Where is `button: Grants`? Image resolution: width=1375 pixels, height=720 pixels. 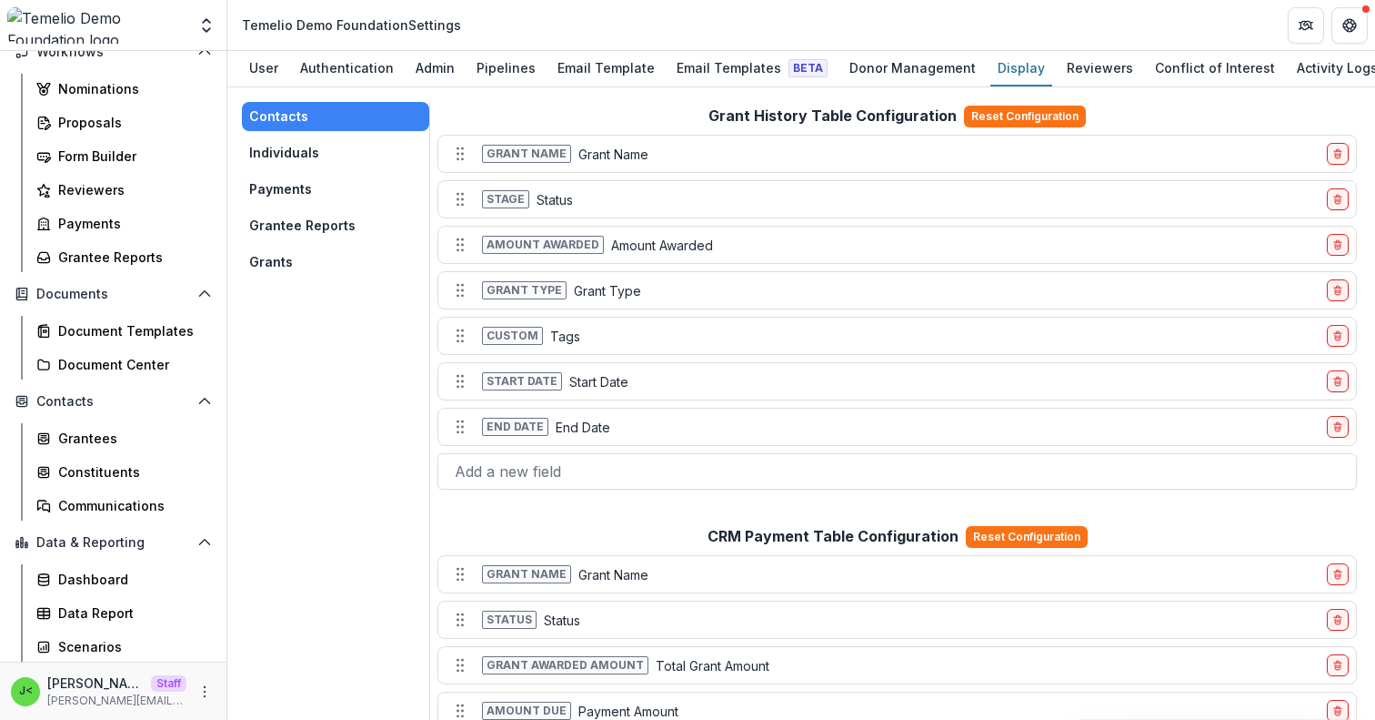 button: Grants is located at coordinates (336, 262).